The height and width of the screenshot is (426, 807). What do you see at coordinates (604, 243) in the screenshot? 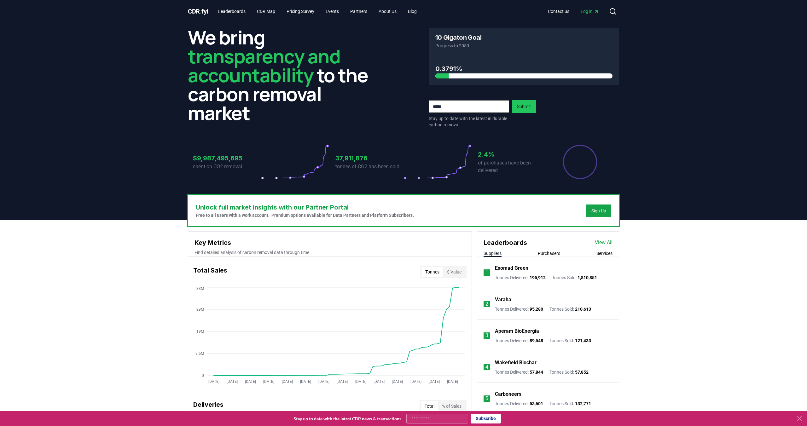
I see `a: View All` at bounding box center [604, 243].